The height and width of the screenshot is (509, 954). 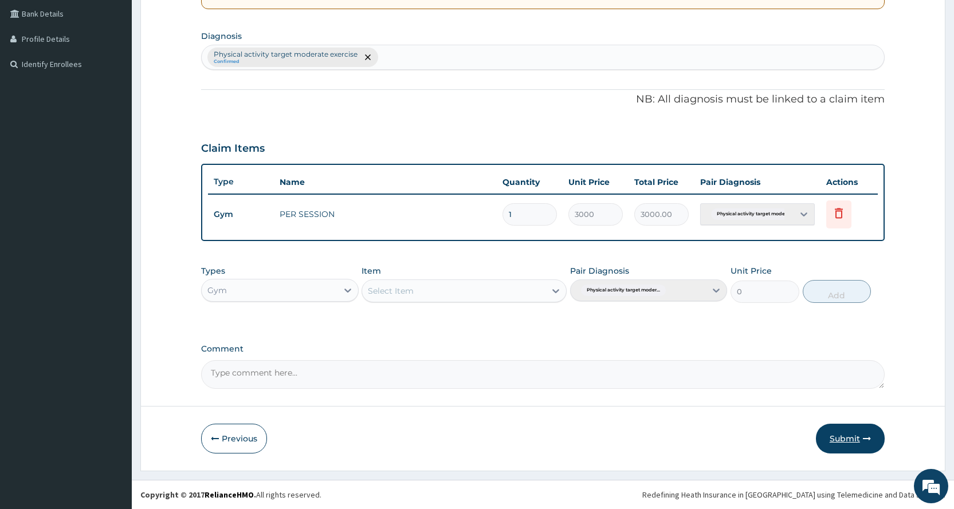 What do you see at coordinates (542, 494) in the screenshot?
I see `footer: All rights reserved.` at bounding box center [542, 494].